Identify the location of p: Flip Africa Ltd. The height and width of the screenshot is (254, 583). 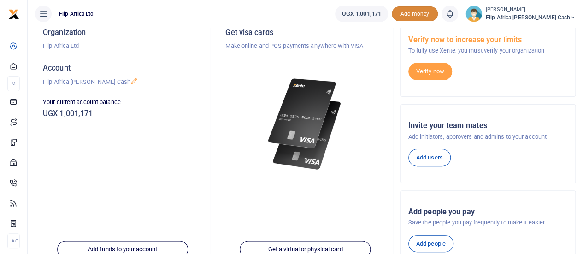
(123, 46).